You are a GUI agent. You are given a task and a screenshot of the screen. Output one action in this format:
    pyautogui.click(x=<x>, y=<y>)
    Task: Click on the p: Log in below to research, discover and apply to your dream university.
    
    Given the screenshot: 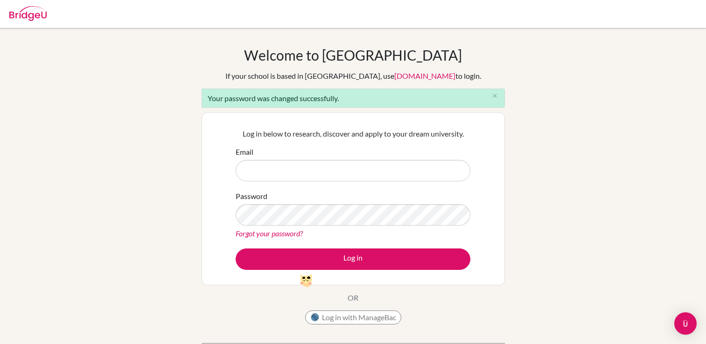 What is the action you would take?
    pyautogui.click(x=353, y=134)
    